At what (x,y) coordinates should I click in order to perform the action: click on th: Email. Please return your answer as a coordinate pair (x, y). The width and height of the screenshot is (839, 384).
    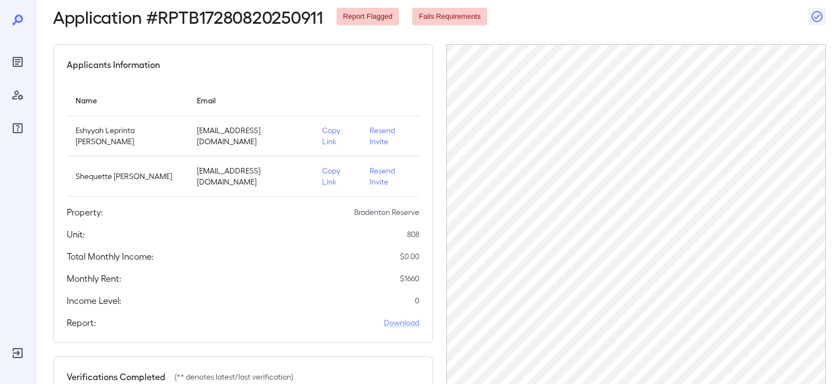
    Looking at the image, I should click on (251, 100).